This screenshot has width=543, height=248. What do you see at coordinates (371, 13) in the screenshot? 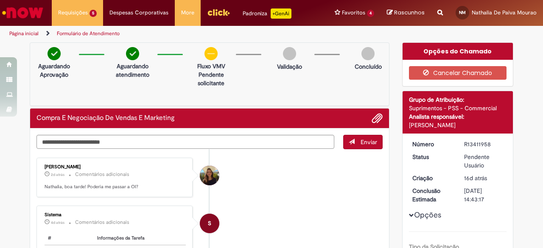
I see `span: 4` at bounding box center [371, 13].